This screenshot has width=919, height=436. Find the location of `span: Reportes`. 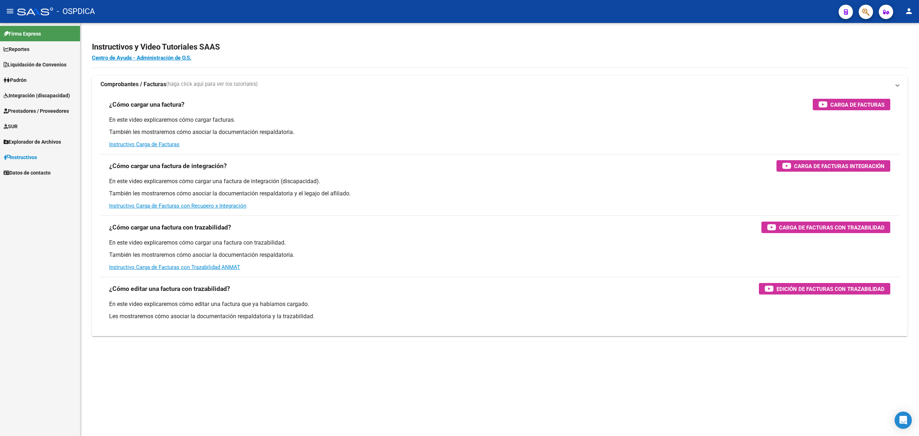

span: Reportes is located at coordinates (17, 49).